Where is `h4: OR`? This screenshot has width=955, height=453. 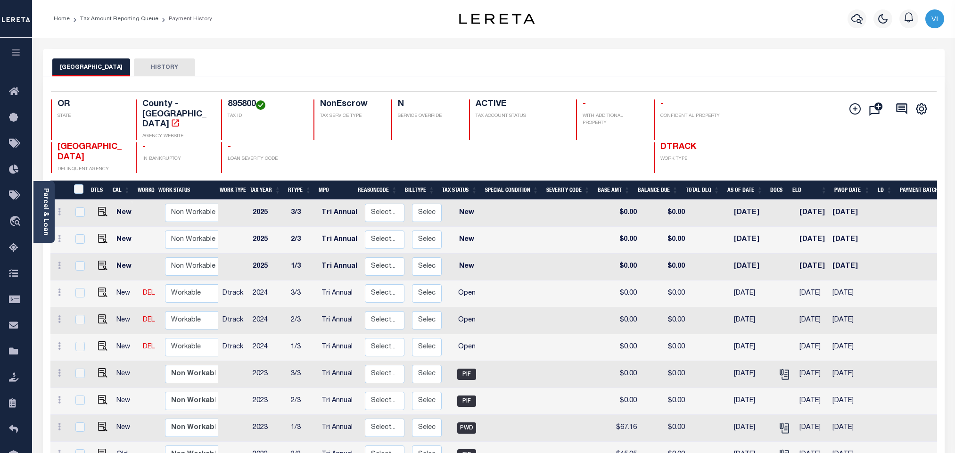 h4: OR is located at coordinates (91, 105).